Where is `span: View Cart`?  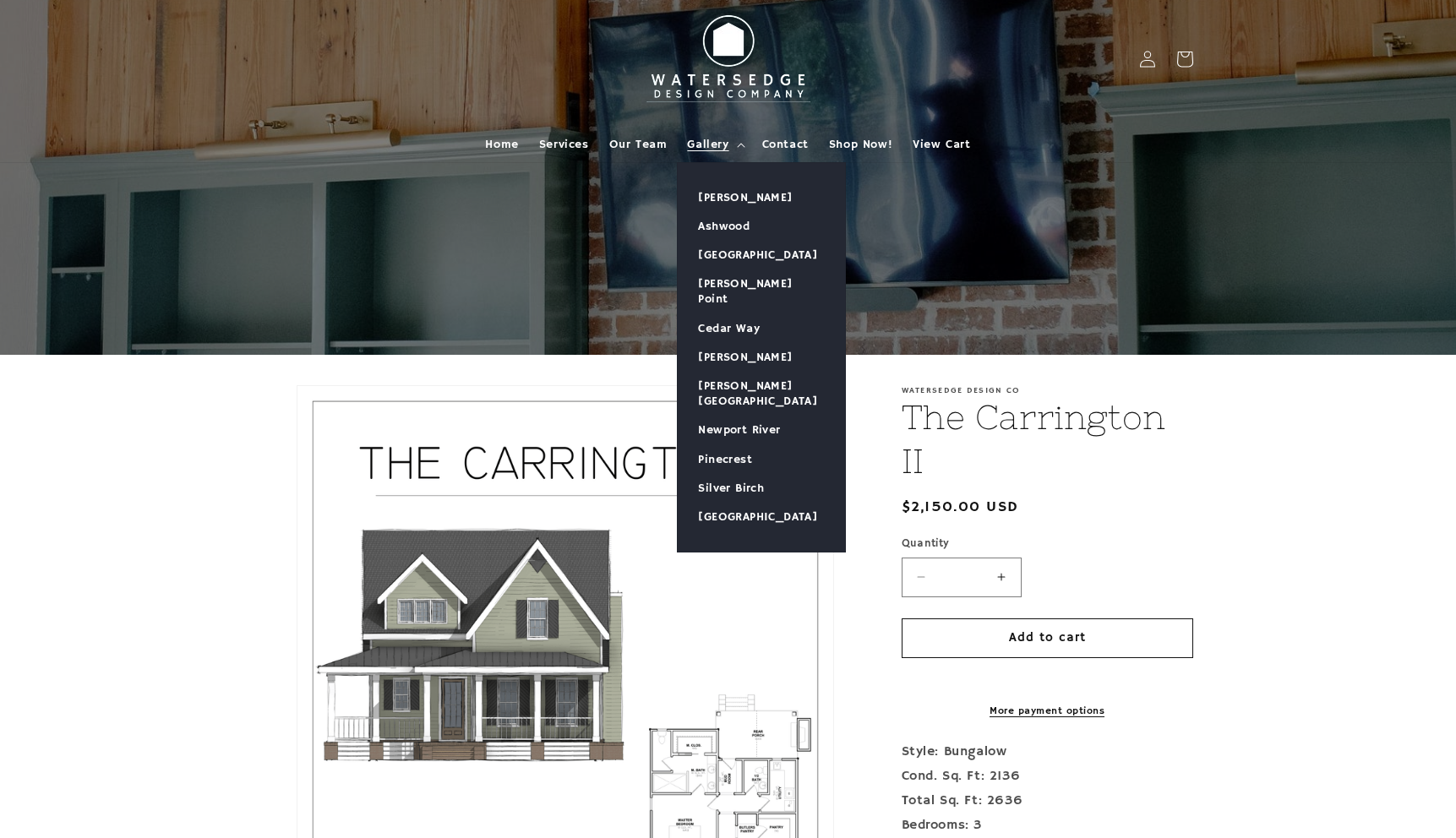
span: View Cart is located at coordinates (941, 145).